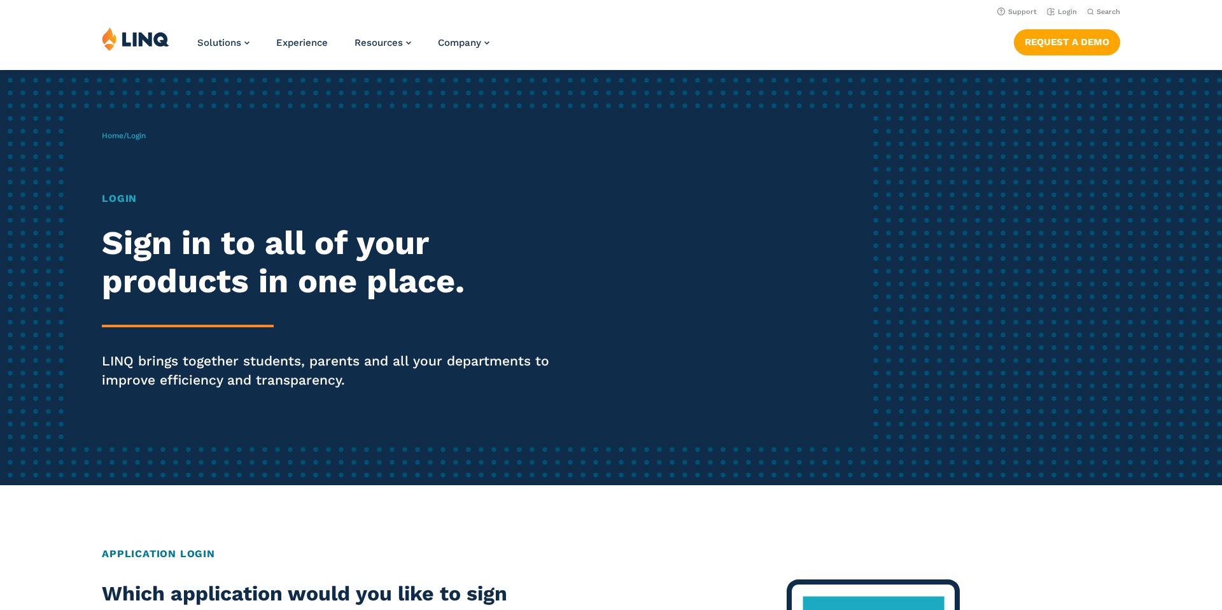 The image size is (1222, 610). What do you see at coordinates (1108, 11) in the screenshot?
I see `span: Search` at bounding box center [1108, 11].